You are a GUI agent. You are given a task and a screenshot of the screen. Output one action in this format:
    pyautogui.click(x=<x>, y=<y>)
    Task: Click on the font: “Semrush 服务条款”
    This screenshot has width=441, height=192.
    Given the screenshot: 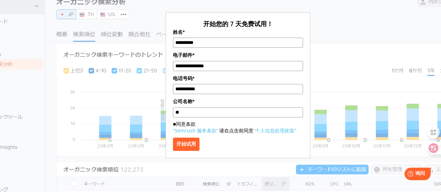 What is the action you would take?
    pyautogui.click(x=196, y=130)
    